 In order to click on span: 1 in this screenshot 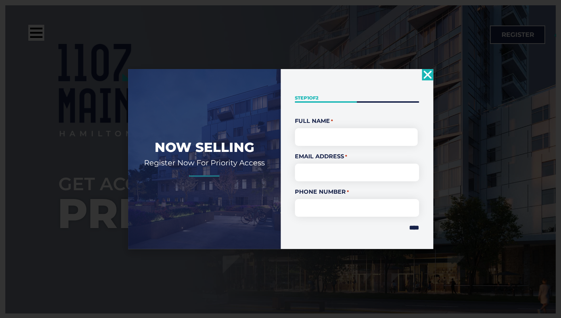, I will do `click(308, 98)`.